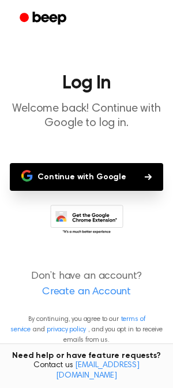 The width and height of the screenshot is (173, 388). I want to click on a: privacy policy, so click(66, 329).